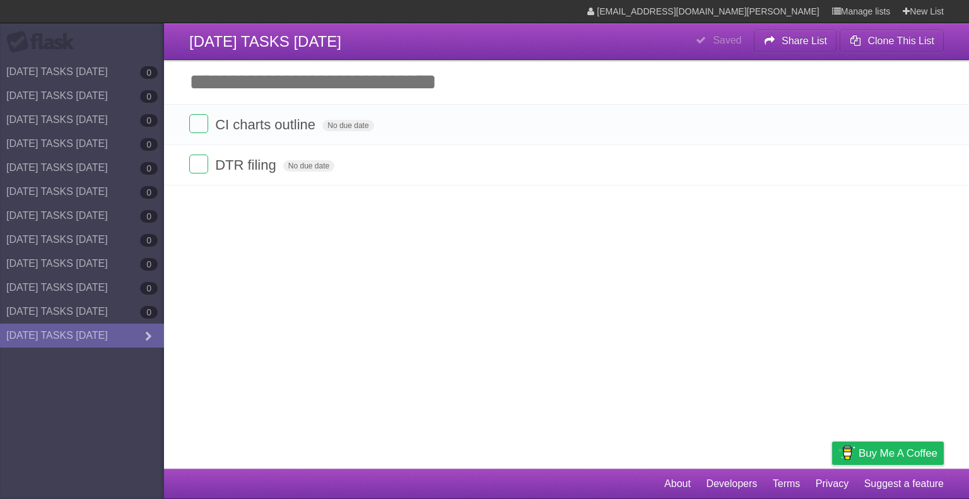 The width and height of the screenshot is (969, 499). Describe the element at coordinates (247, 165) in the screenshot. I see `span: DTR filing` at that location.